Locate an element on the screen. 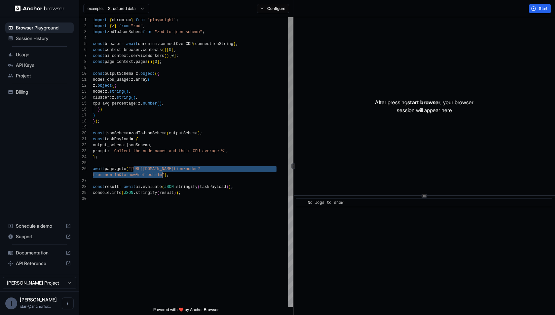 The height and width of the screenshot is (315, 555). div: Session History is located at coordinates (39, 38).